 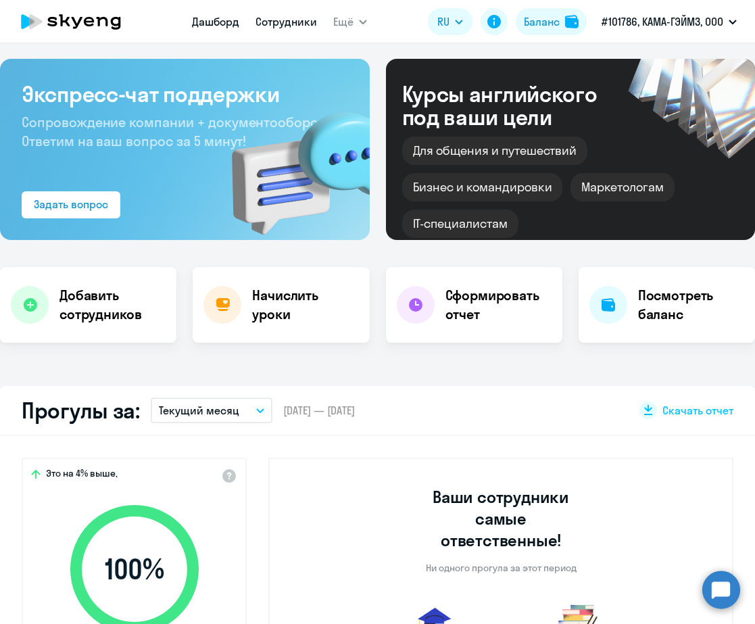 What do you see at coordinates (71, 205) in the screenshot?
I see `button: Задать вопрос` at bounding box center [71, 205].